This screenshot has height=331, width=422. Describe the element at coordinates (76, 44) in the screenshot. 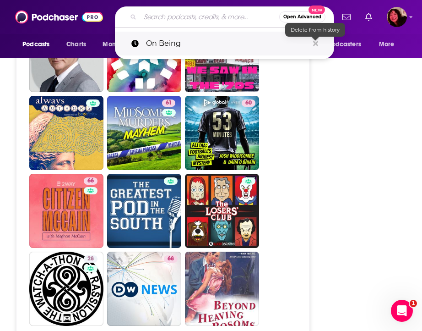

I see `span: Charts` at that location.